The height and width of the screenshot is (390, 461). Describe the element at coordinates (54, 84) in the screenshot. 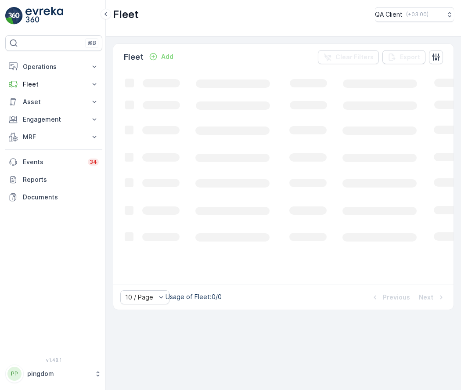

I see `button: Fleet` at that location.